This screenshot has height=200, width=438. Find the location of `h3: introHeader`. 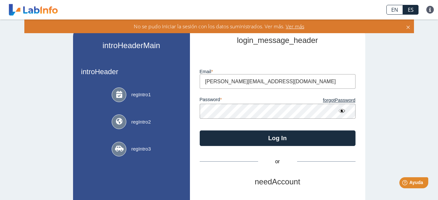

h3: introHeader is located at coordinates (131, 71).